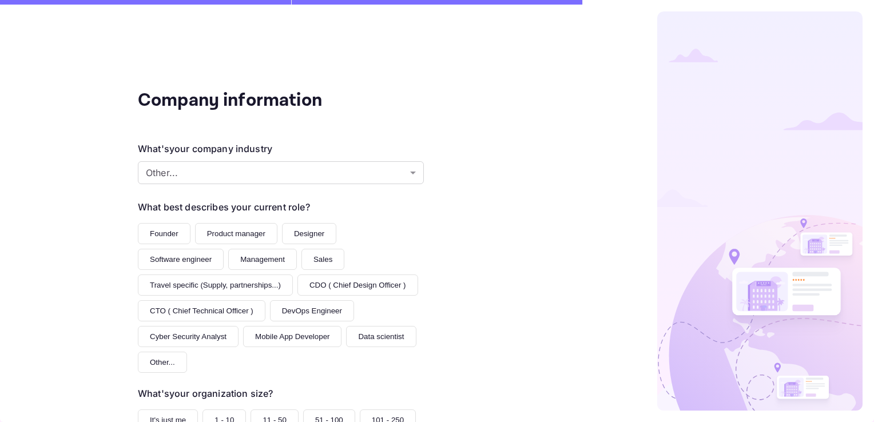  Describe the element at coordinates (281, 173) in the screenshot. I see `div: Without label` at that location.